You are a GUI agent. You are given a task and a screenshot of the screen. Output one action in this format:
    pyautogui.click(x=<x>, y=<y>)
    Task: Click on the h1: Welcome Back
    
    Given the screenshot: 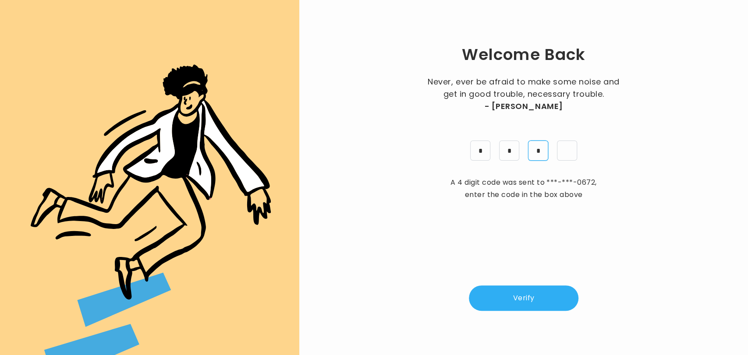 What is the action you would take?
    pyautogui.click(x=523, y=55)
    